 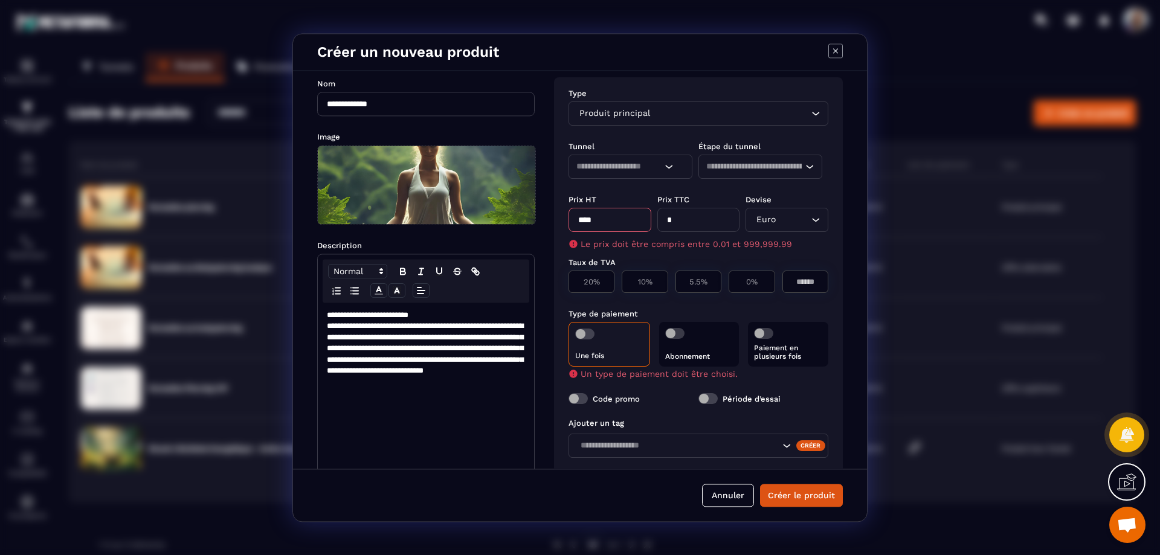 What do you see at coordinates (577, 93) in the screenshot?
I see `label: Type` at bounding box center [577, 93].